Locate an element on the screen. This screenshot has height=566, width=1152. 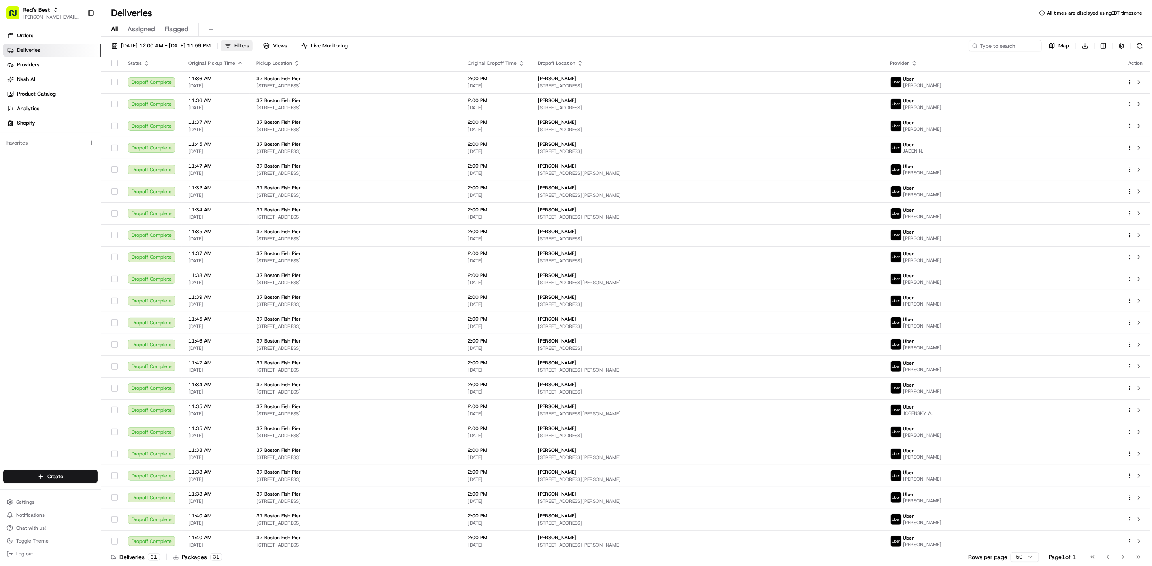
button: Map is located at coordinates (1059, 46).